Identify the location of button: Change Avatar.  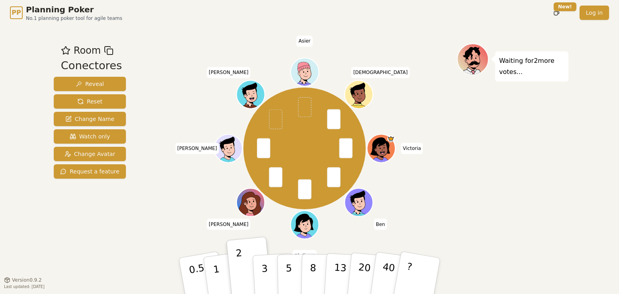
(90, 154).